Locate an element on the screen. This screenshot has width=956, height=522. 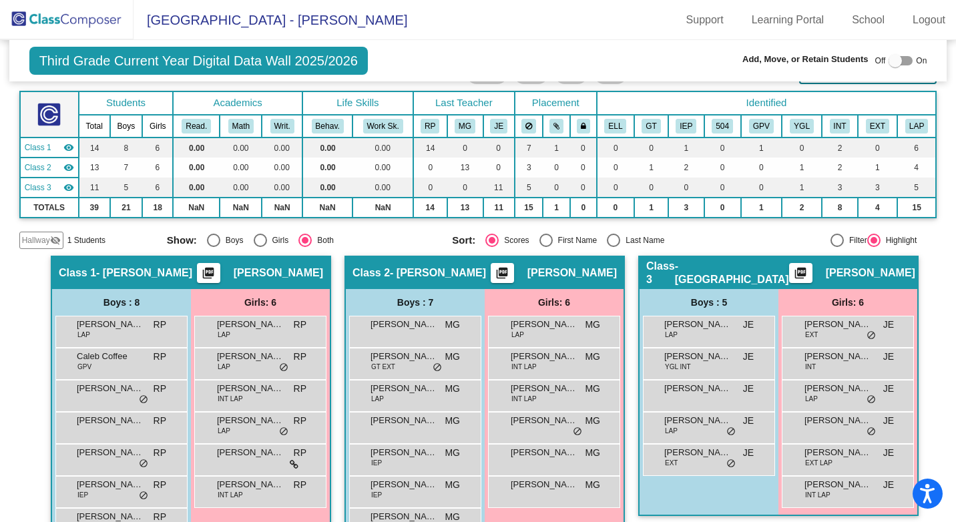
button: EXT is located at coordinates (878, 126).